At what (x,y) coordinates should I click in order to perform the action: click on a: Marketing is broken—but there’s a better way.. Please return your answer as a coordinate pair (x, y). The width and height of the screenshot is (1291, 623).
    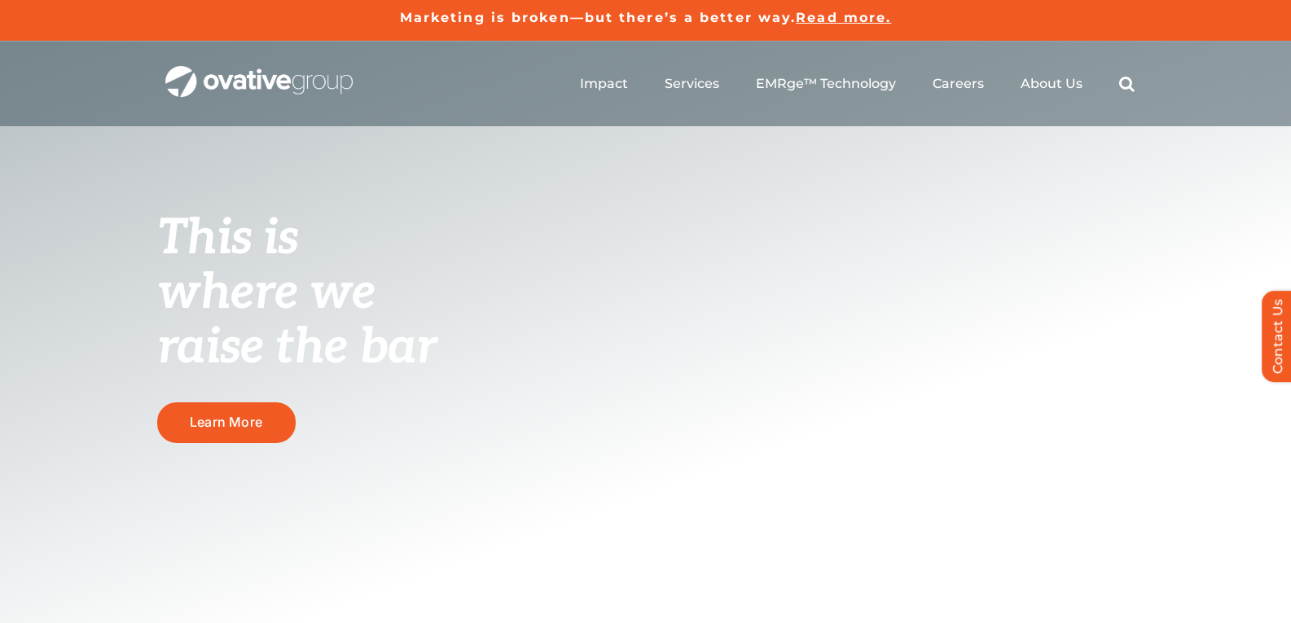
    Looking at the image, I should click on (598, 17).